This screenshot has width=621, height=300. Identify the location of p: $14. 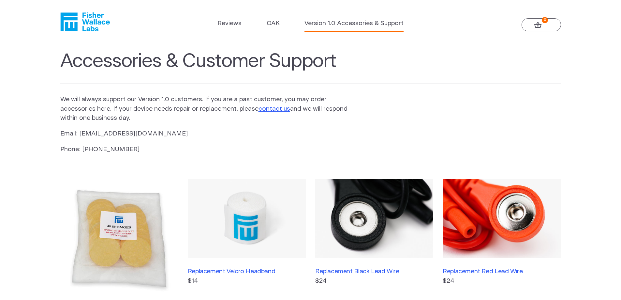
(247, 281).